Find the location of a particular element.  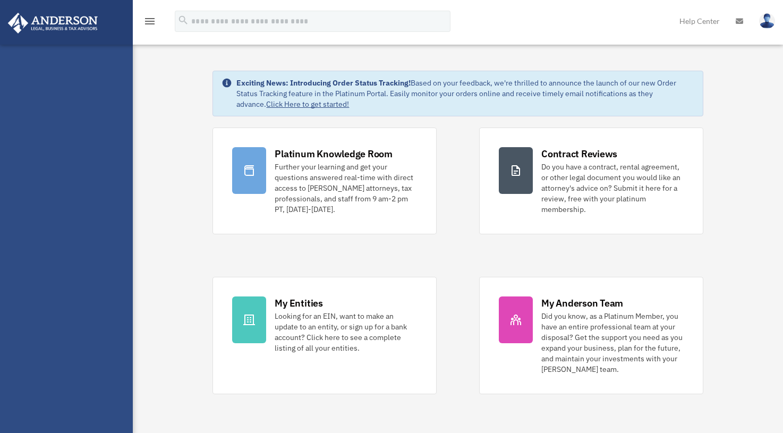

div: Did you know, as a Platinum Member, you have an entire professional team at your disposal? Get th... is located at coordinates (612, 343).